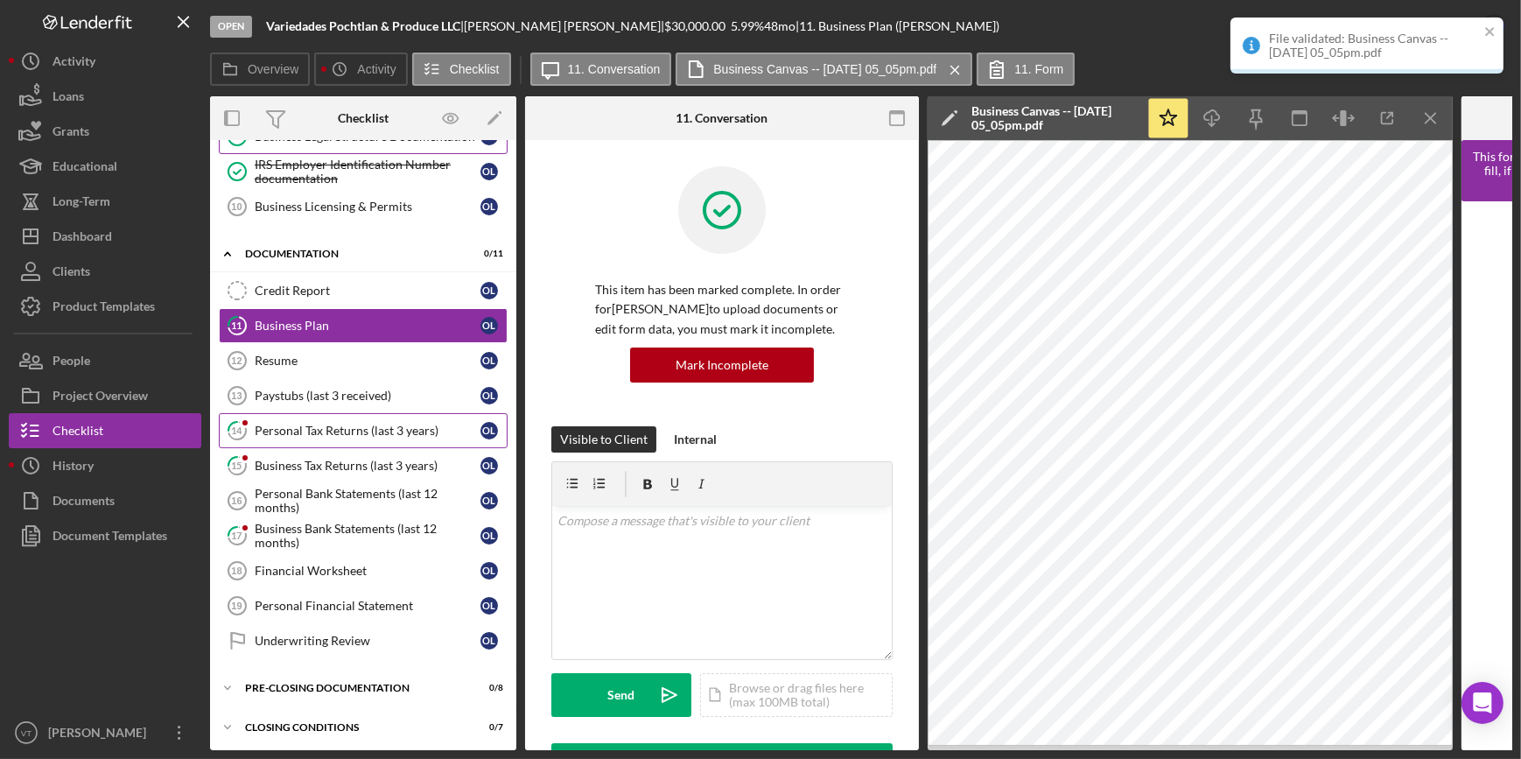 Image resolution: width=1521 pixels, height=759 pixels. Describe the element at coordinates (236, 501) in the screenshot. I see `tspan: 16` at that location.